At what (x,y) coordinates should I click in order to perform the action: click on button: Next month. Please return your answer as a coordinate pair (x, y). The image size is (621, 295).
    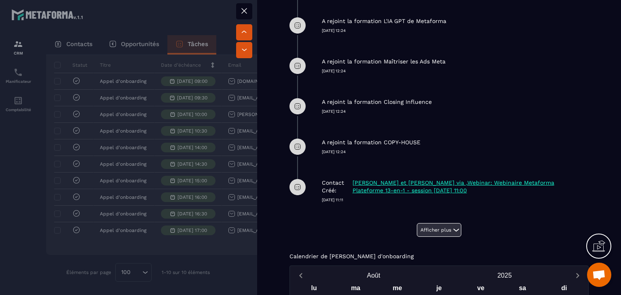
    Looking at the image, I should click on (577, 275).